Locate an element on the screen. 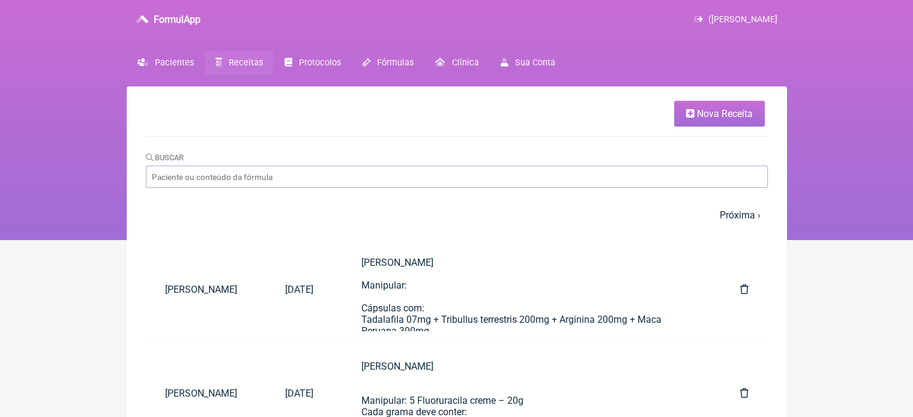 This screenshot has height=417, width=913. a: Fórmulas is located at coordinates (388, 62).